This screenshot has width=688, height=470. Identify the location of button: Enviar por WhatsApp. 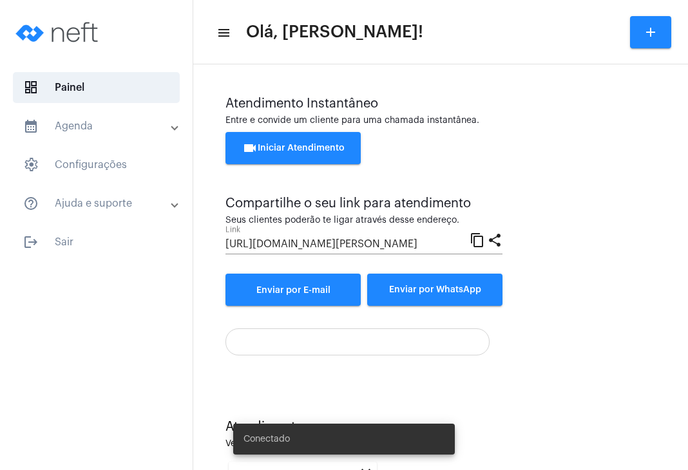
(435, 290).